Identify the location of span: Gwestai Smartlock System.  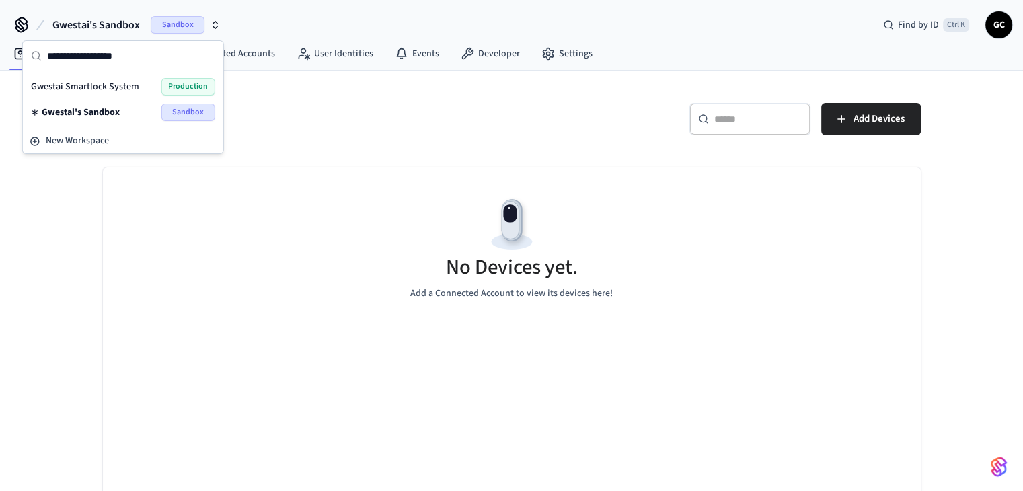
(85, 87).